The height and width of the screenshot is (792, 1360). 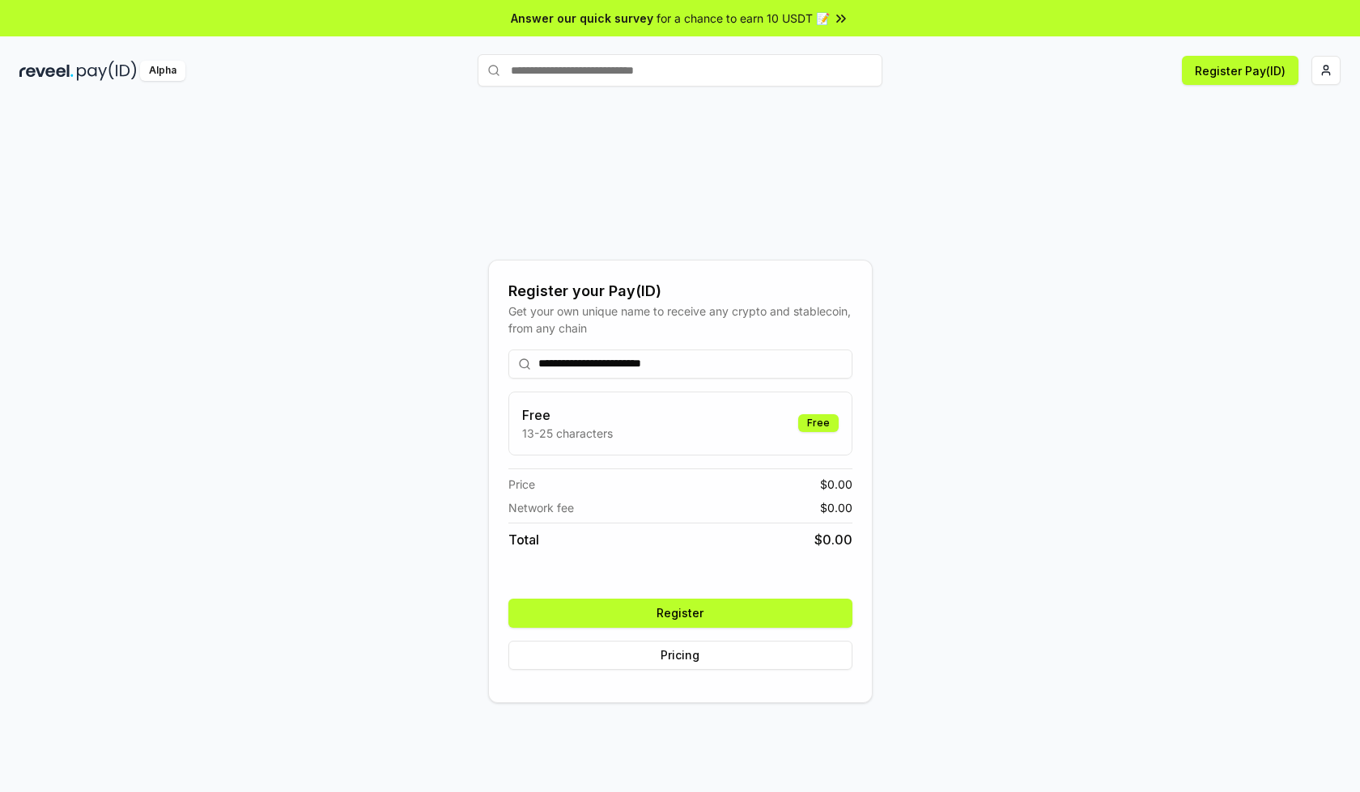 I want to click on div: Get your own unique name to receive any crypto and stablecoin, from any chain, so click(x=680, y=320).